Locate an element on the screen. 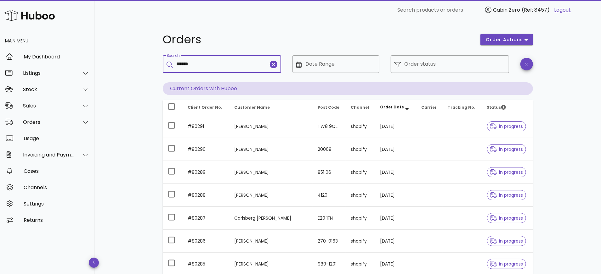  span: Channel is located at coordinates (360, 107).